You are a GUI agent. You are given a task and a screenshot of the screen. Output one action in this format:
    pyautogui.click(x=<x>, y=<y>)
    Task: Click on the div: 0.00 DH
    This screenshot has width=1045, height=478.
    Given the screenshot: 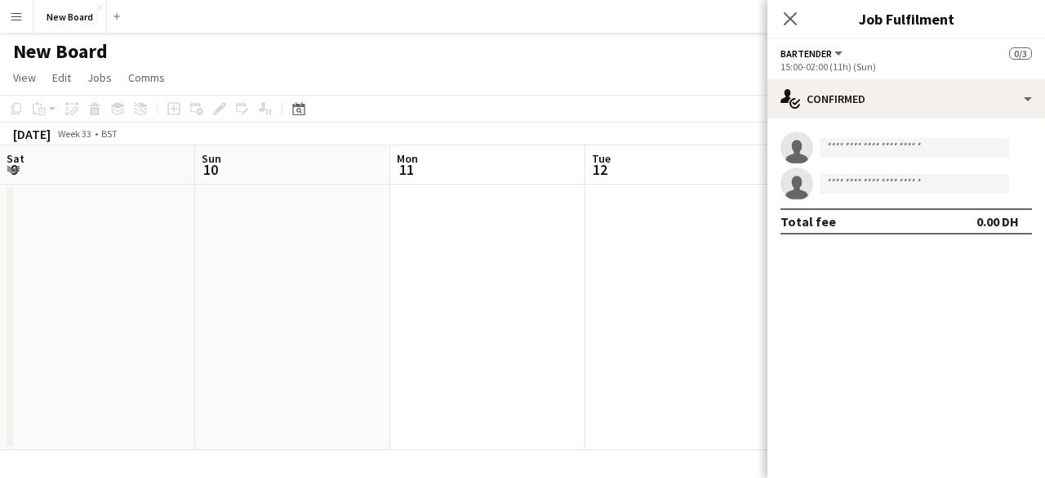 What is the action you would take?
    pyautogui.click(x=998, y=221)
    